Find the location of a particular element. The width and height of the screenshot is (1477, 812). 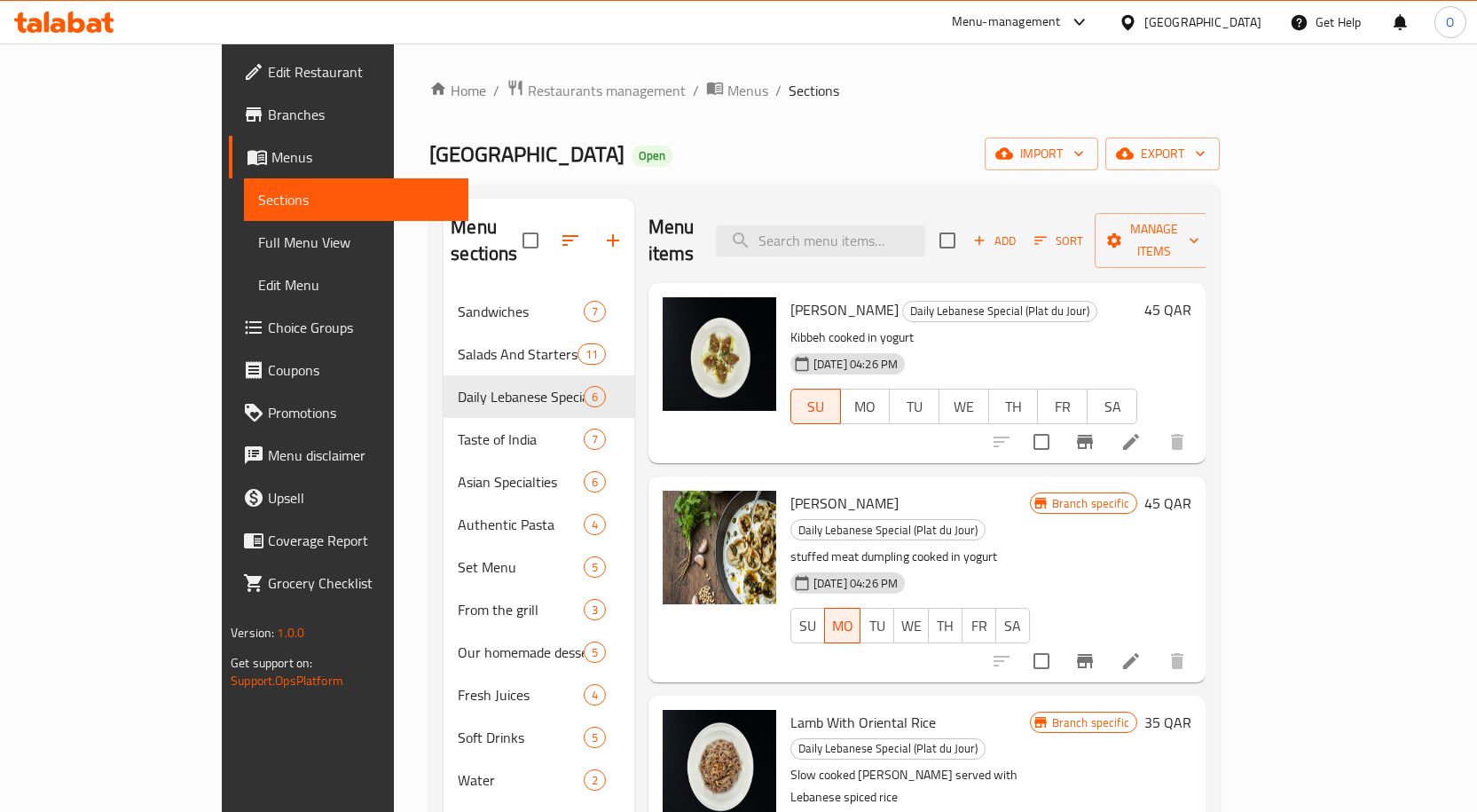

button: Manage items is located at coordinates (1154, 240).